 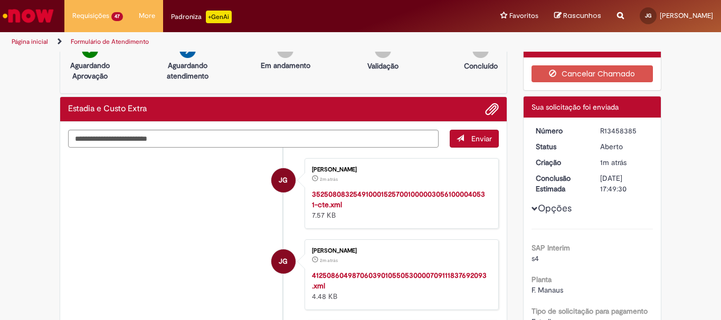 What do you see at coordinates (550, 248) in the screenshot?
I see `b: SAP Interim` at bounding box center [550, 248].